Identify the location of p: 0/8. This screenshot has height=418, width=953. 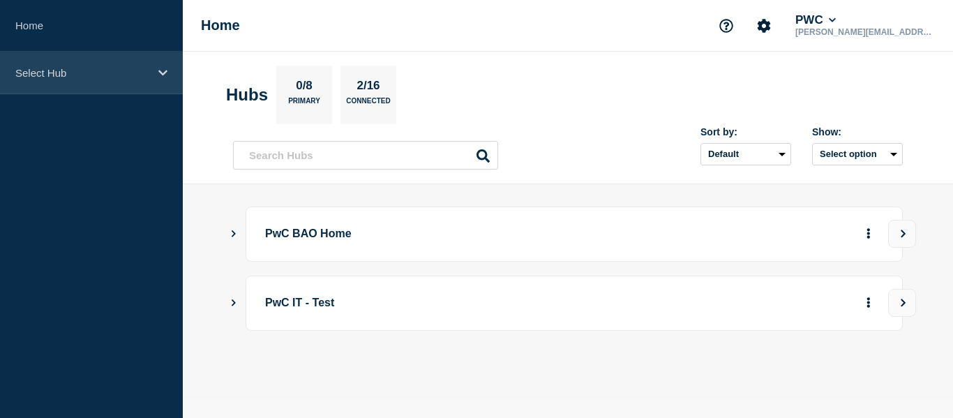
(304, 88).